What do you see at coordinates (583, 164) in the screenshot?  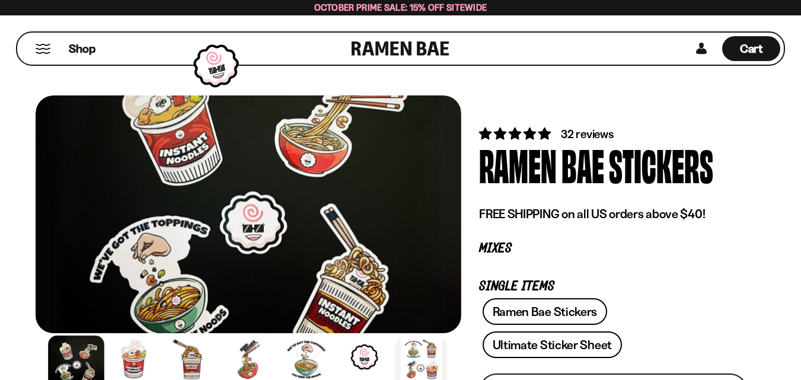 I see `div: Bae` at bounding box center [583, 164].